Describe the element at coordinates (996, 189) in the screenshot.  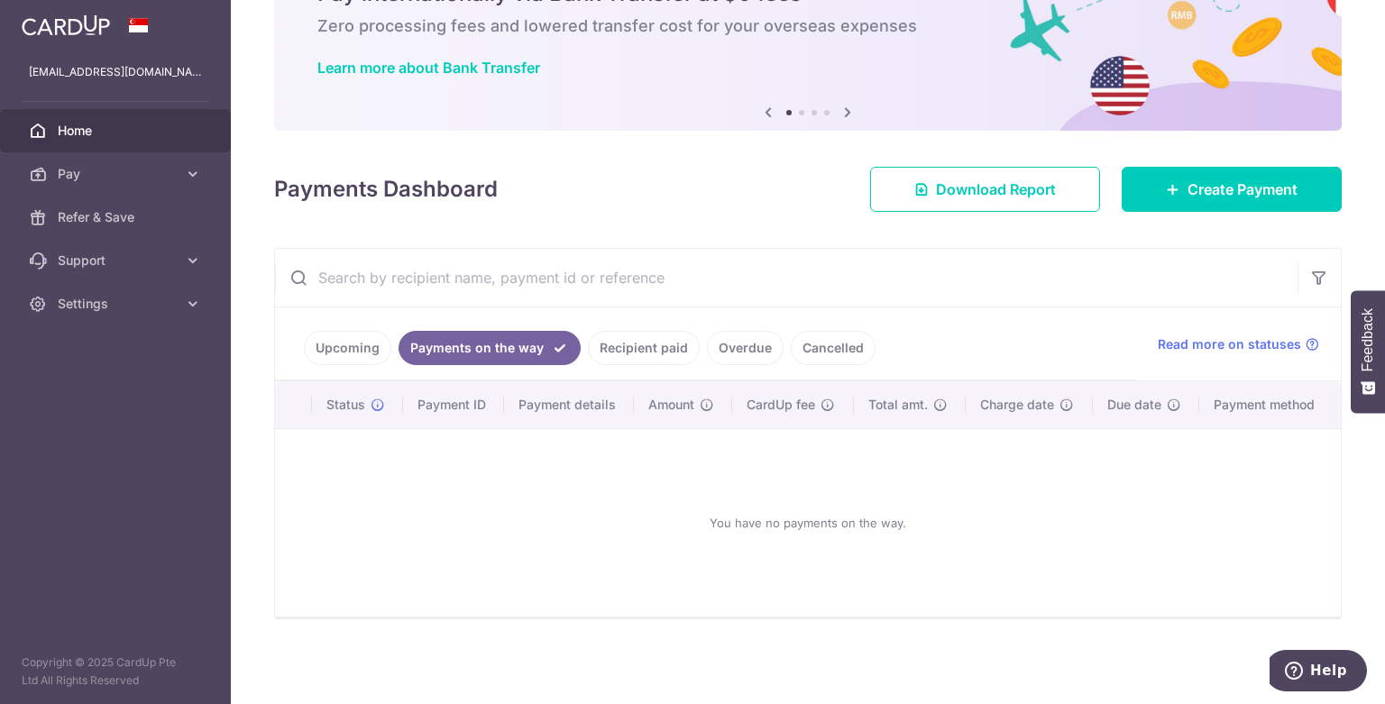
I see `span: Download Report` at that location.